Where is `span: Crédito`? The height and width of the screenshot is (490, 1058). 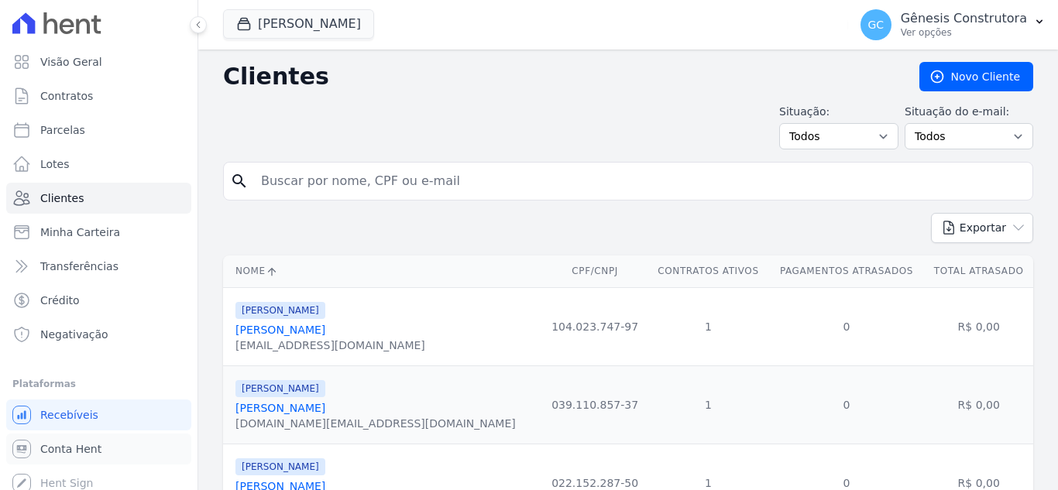
span: Crédito is located at coordinates (60, 301).